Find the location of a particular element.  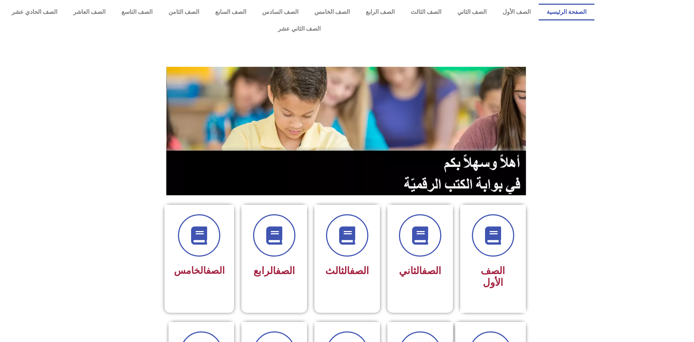

a: الصفحة الرئيسية is located at coordinates (566, 12).